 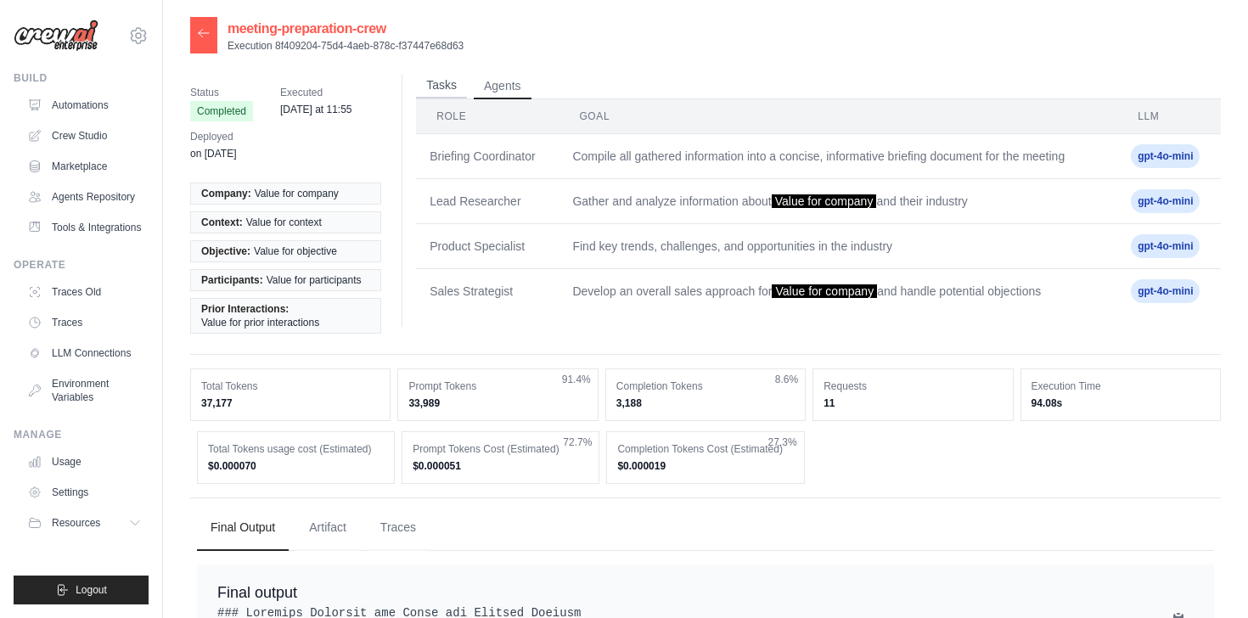 What do you see at coordinates (213, 137) in the screenshot?
I see `span: Deployed` at bounding box center [213, 137].